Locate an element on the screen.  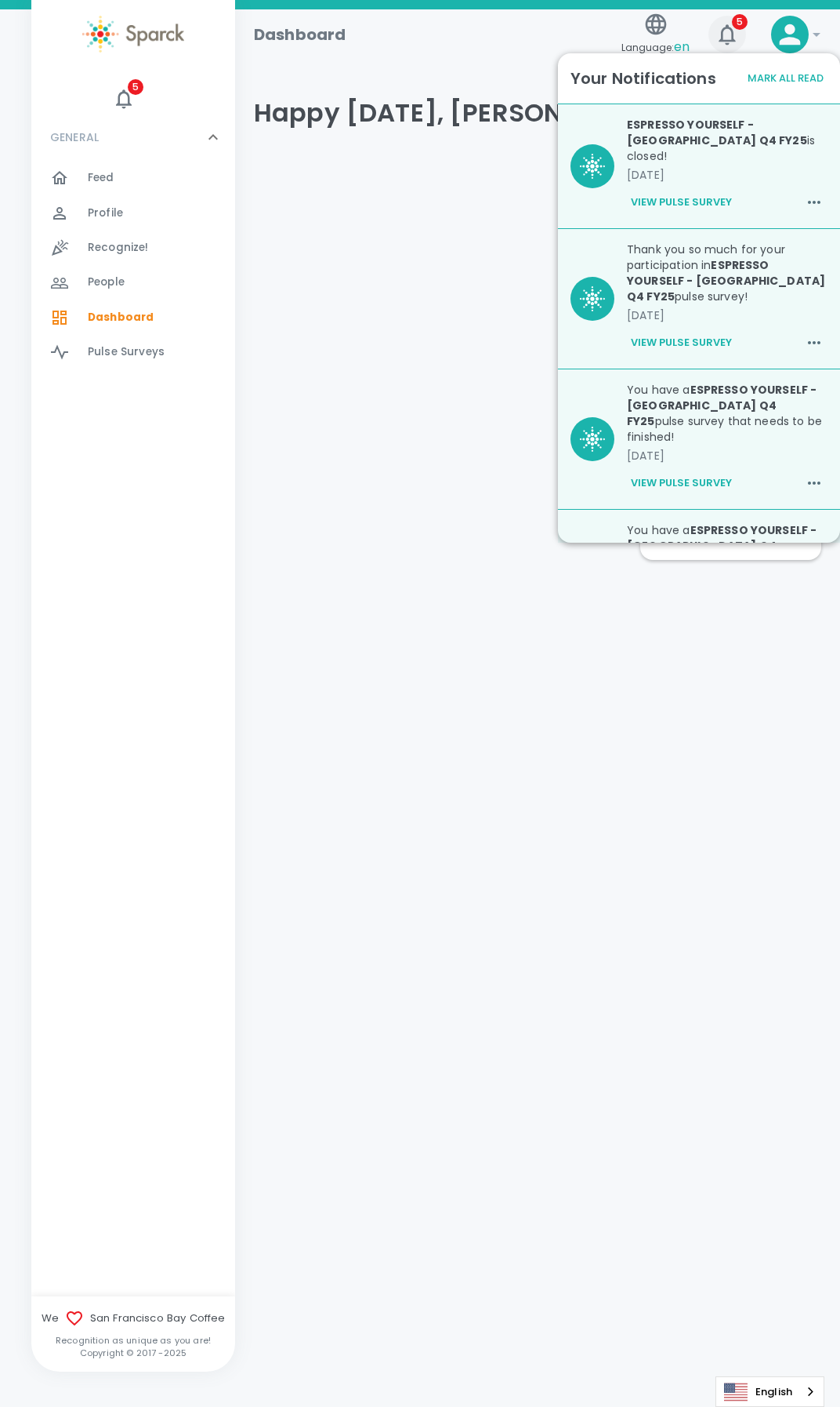
a: People is located at coordinates (133, 283).